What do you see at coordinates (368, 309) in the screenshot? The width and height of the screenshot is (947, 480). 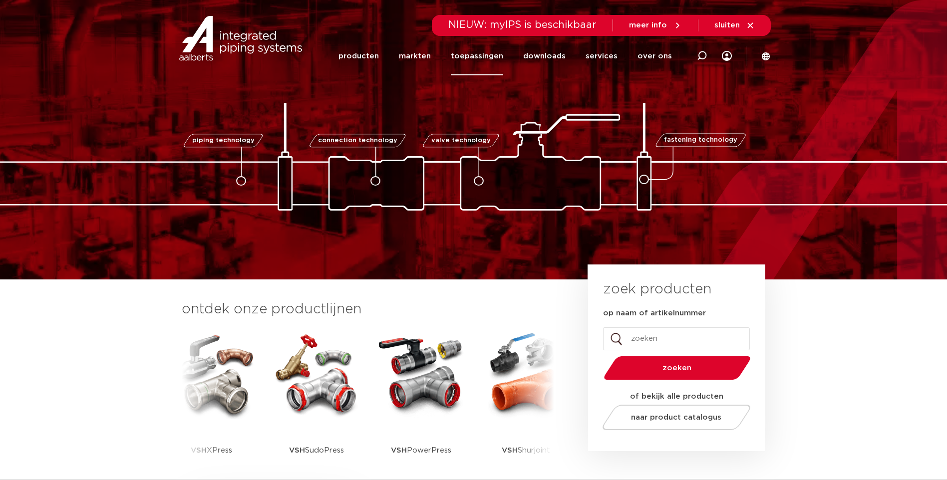 I see `h3: ontdek onze productlijnen` at bounding box center [368, 309].